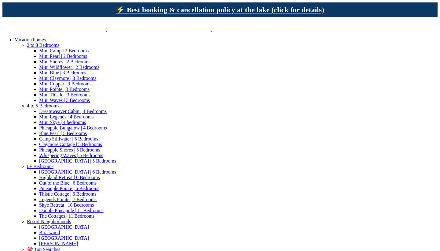  What do you see at coordinates (65, 83) in the screenshot?
I see `a: Mini Copper | 3 Bedrooms` at bounding box center [65, 83].